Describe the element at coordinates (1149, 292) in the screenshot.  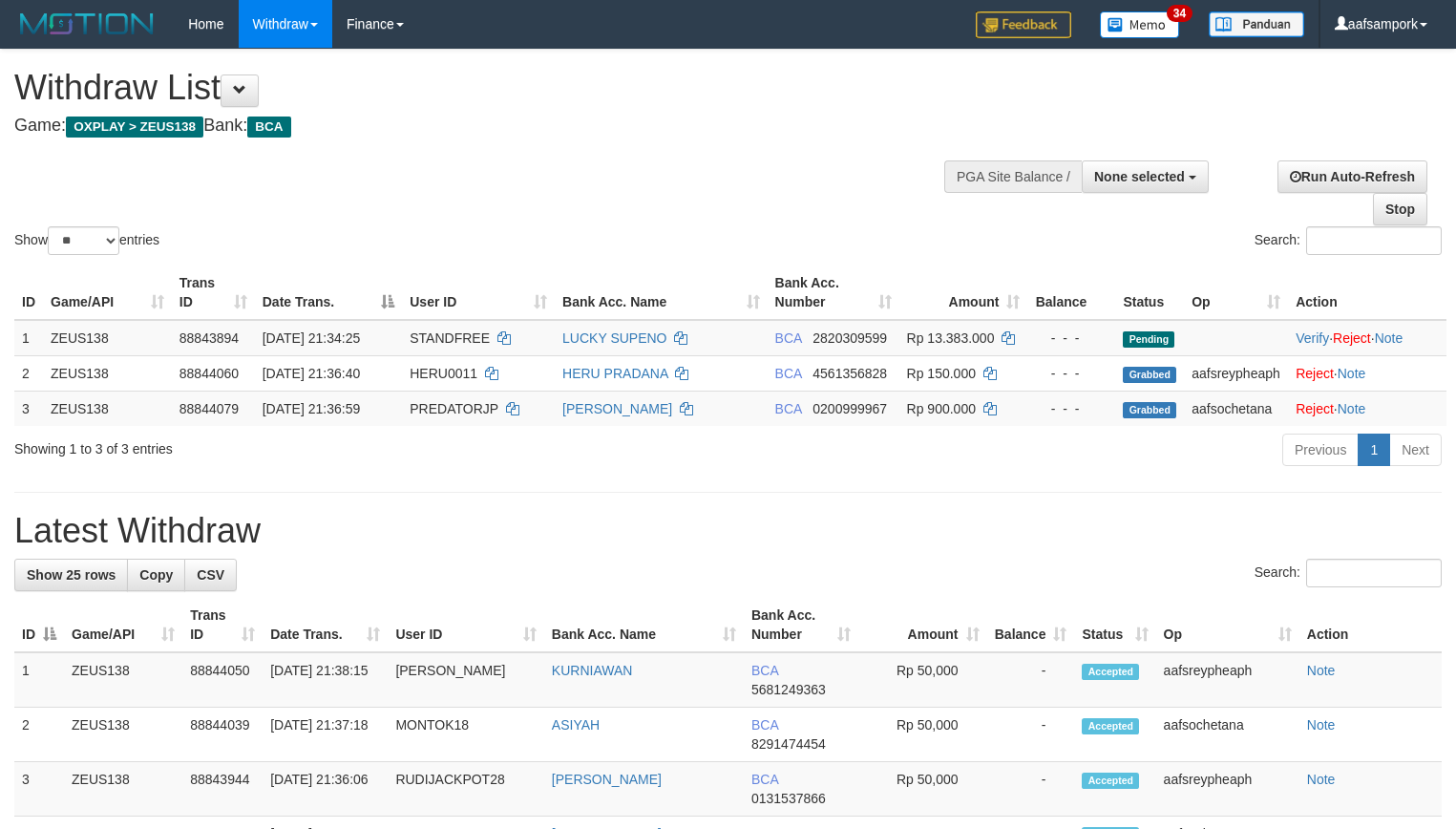
I see `th: Status` at that location.